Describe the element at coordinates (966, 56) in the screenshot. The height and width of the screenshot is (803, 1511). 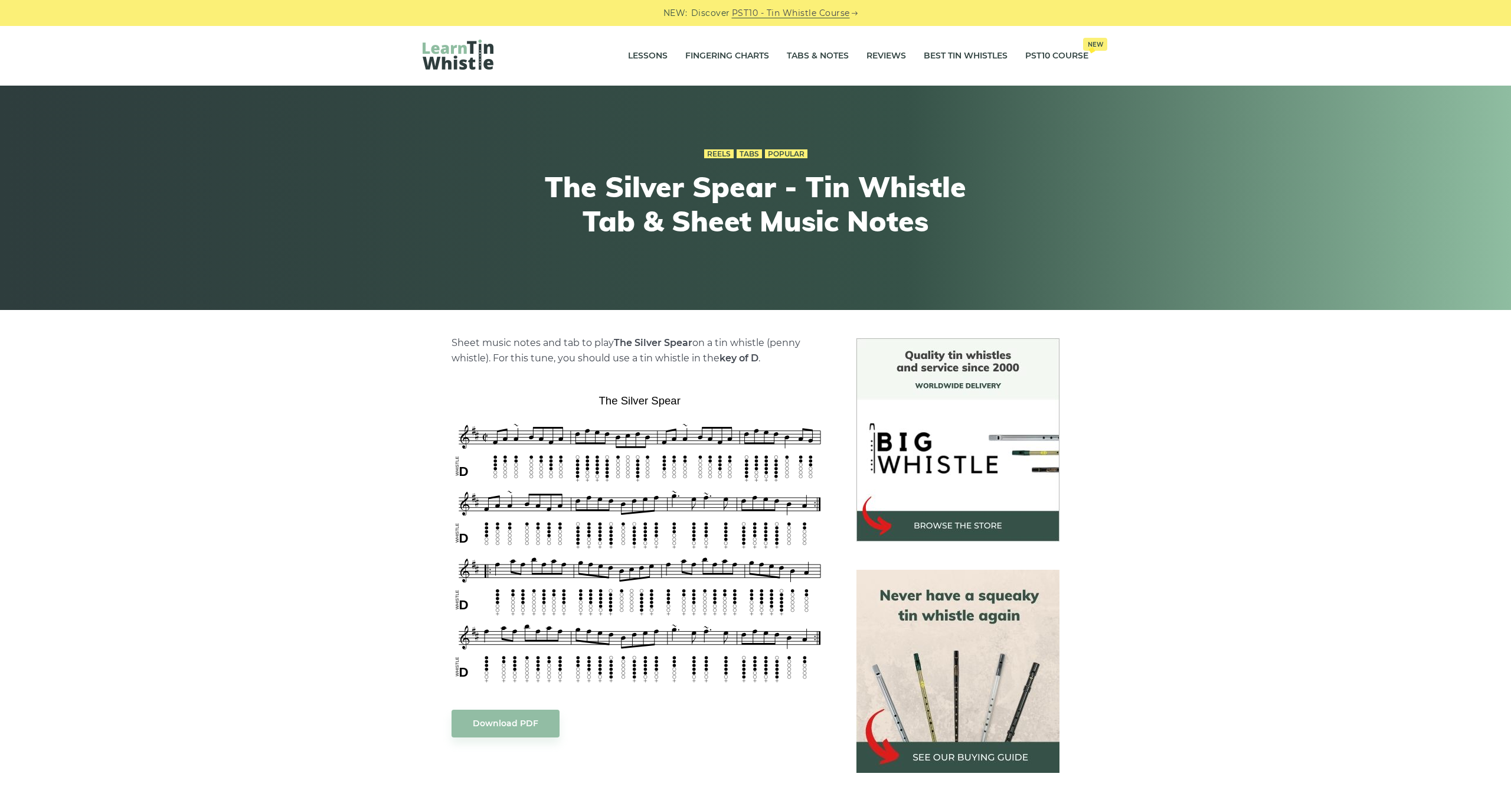
I see `a: Best Tin Whistles` at that location.